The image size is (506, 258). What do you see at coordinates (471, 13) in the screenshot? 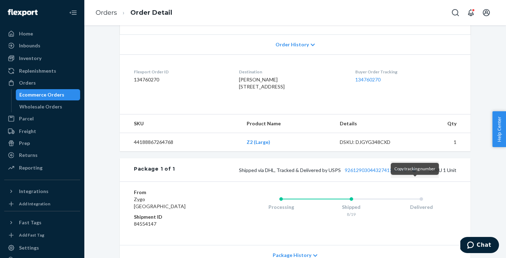
I see `button: Open notifications` at bounding box center [471, 13].